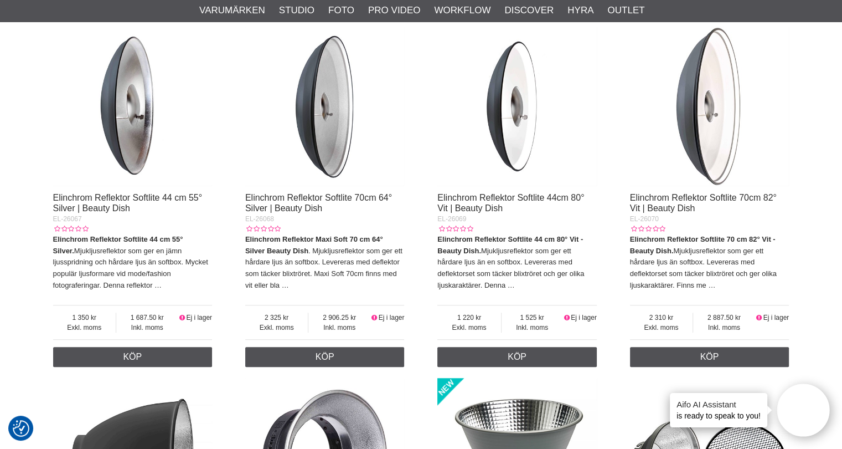 The height and width of the screenshot is (449, 842). Describe the element at coordinates (580, 11) in the screenshot. I see `a: Hyra` at that location.